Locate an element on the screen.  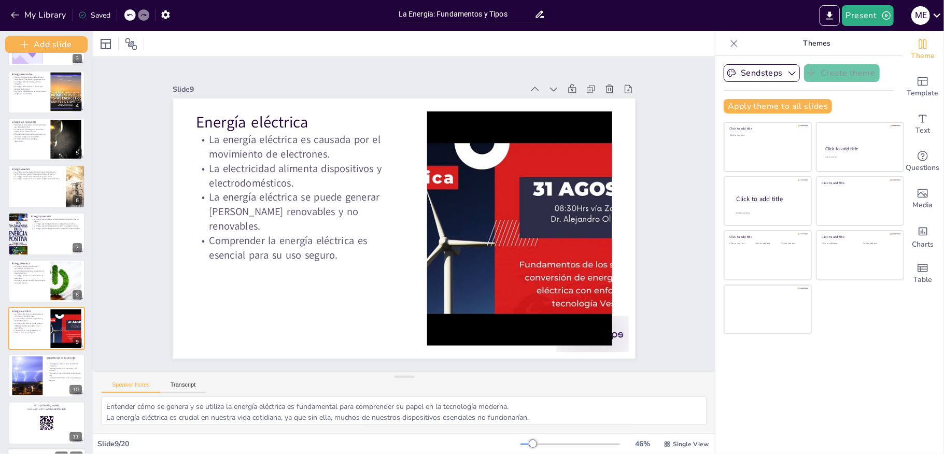
div: Get real-time input from your audience is located at coordinates (922, 162).